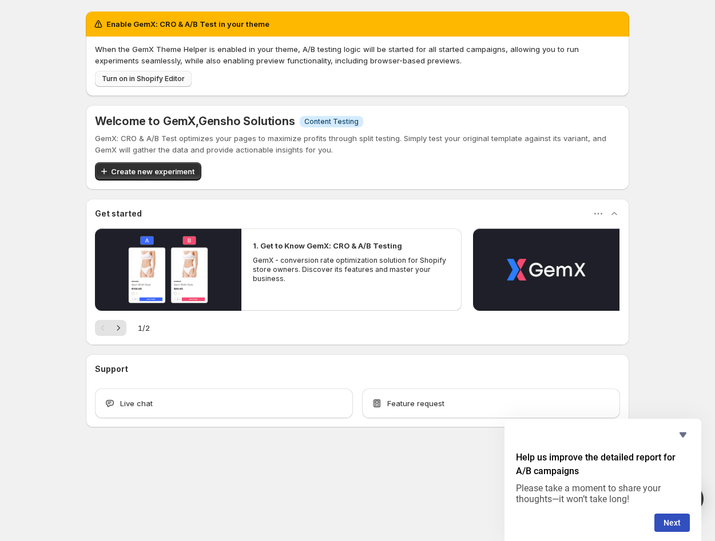 The height and width of the screenshot is (541, 715). I want to click on button: Hide survey, so click(683, 435).